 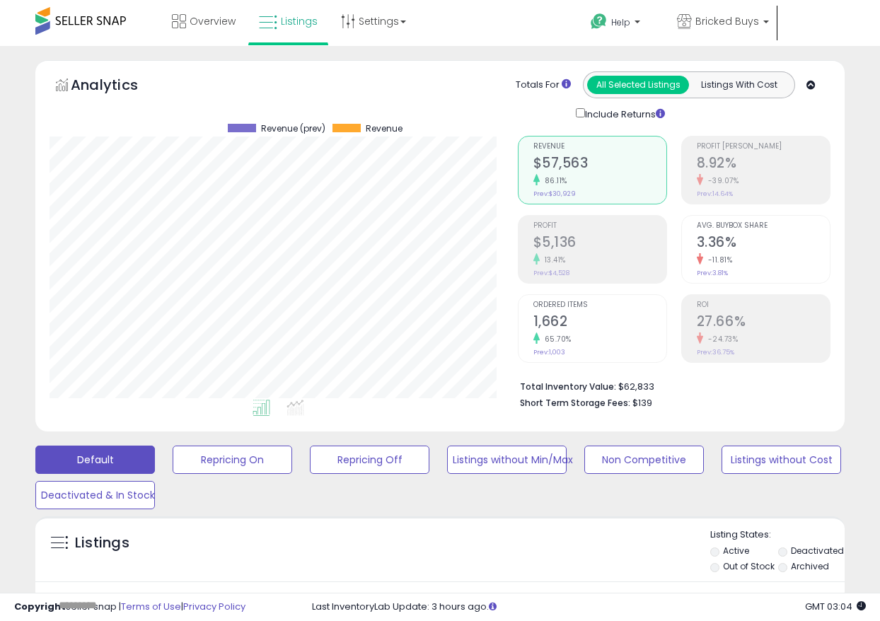 I want to click on h2: 27.66%, so click(x=764, y=323).